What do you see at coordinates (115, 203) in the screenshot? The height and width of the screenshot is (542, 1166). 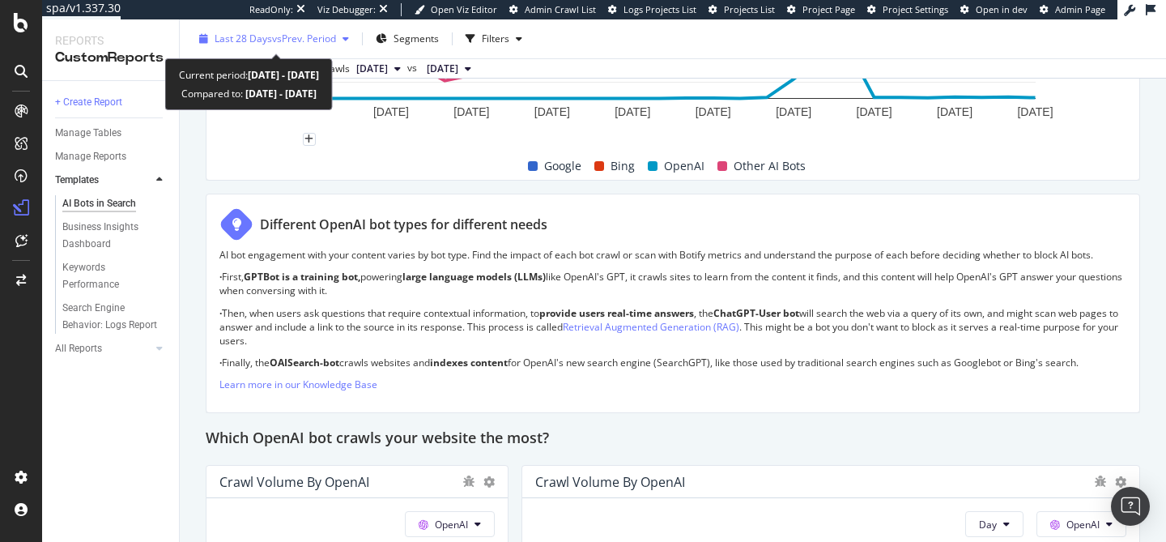 I see `a: AI Bots in Search` at bounding box center [115, 203].